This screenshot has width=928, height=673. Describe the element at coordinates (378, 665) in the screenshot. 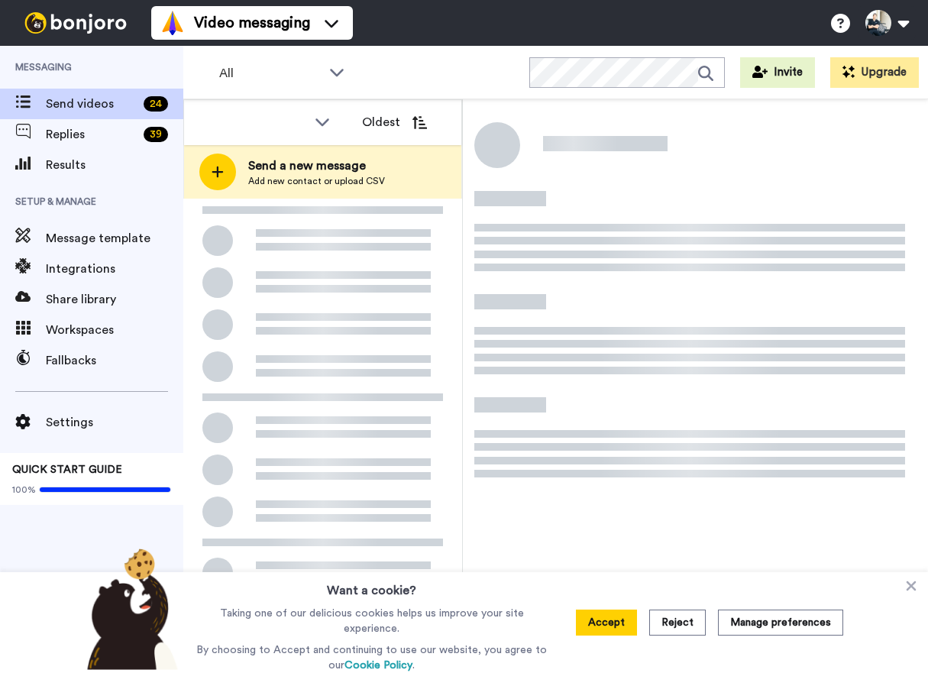

I see `a: Cookie Policy` at that location.